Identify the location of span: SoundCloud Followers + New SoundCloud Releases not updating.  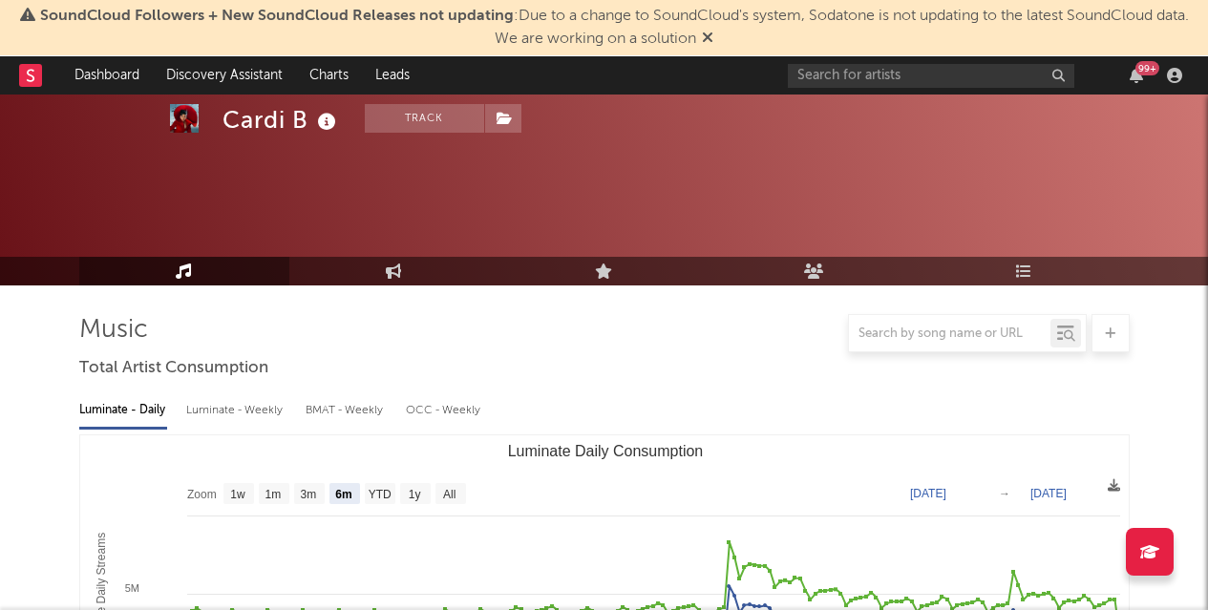
(277, 16).